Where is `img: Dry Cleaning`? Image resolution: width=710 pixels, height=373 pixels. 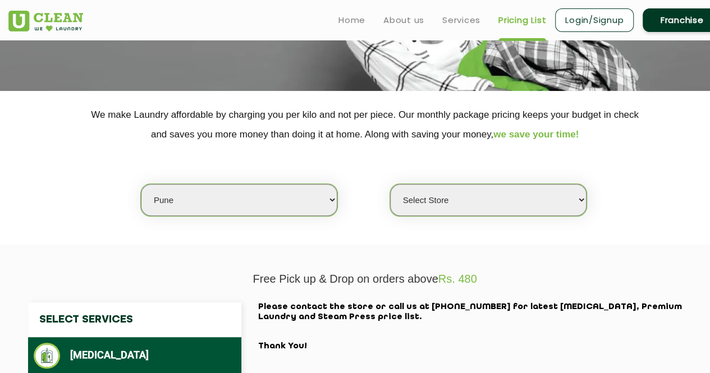
img: Dry Cleaning is located at coordinates (47, 356).